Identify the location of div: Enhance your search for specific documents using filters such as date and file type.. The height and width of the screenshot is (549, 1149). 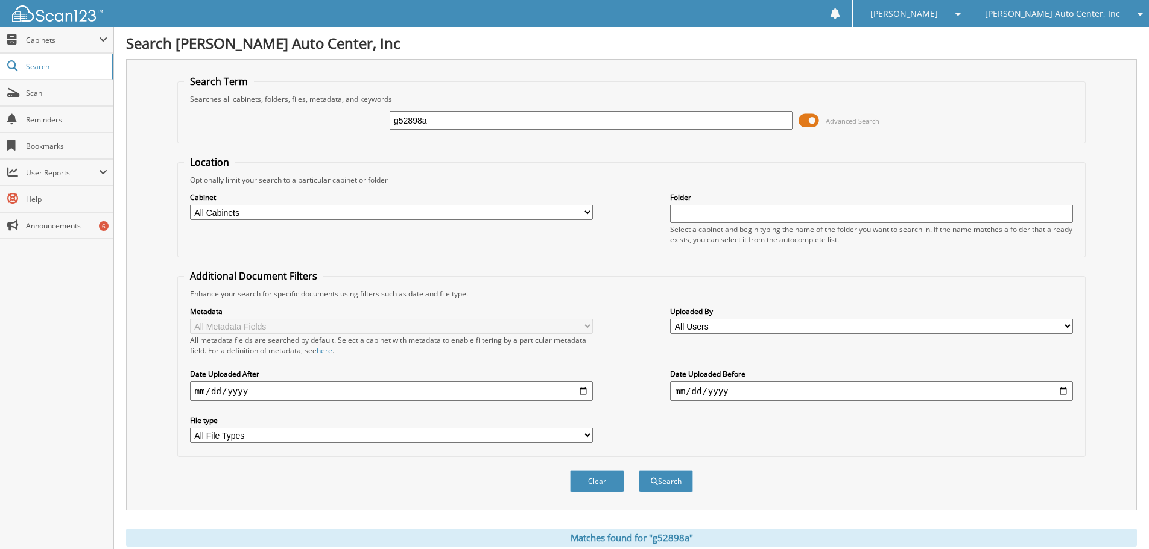
(631, 294).